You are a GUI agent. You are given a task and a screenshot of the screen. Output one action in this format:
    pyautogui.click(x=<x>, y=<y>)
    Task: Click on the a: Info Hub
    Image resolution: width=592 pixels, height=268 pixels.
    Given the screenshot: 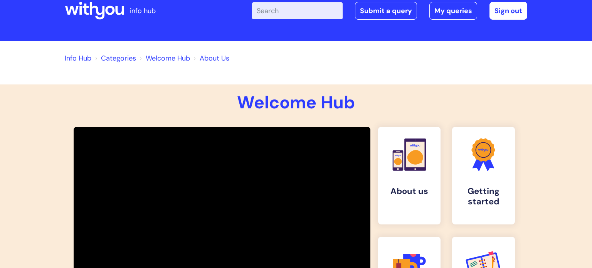 What is the action you would take?
    pyautogui.click(x=78, y=58)
    